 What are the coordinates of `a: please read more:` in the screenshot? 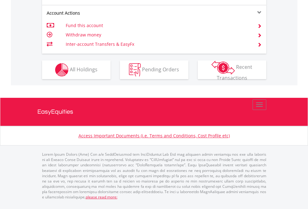 It's located at (102, 197).